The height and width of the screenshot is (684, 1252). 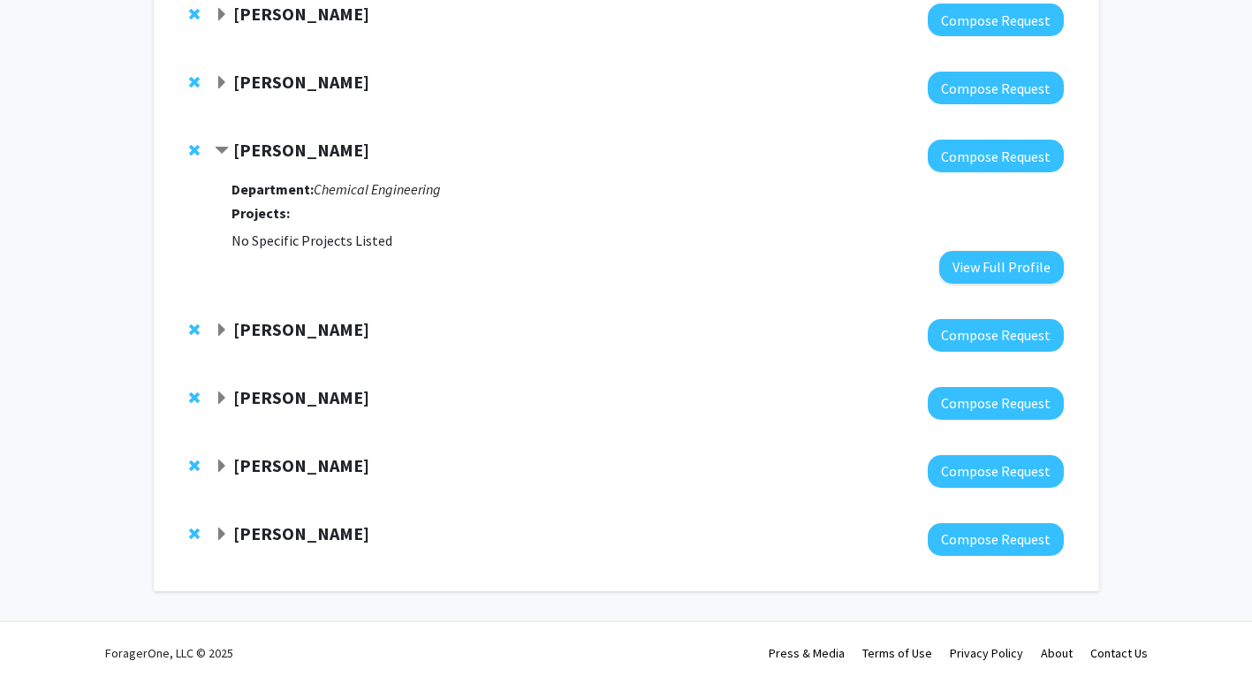 I want to click on button: Compose Request to Maureen Tang, so click(x=996, y=19).